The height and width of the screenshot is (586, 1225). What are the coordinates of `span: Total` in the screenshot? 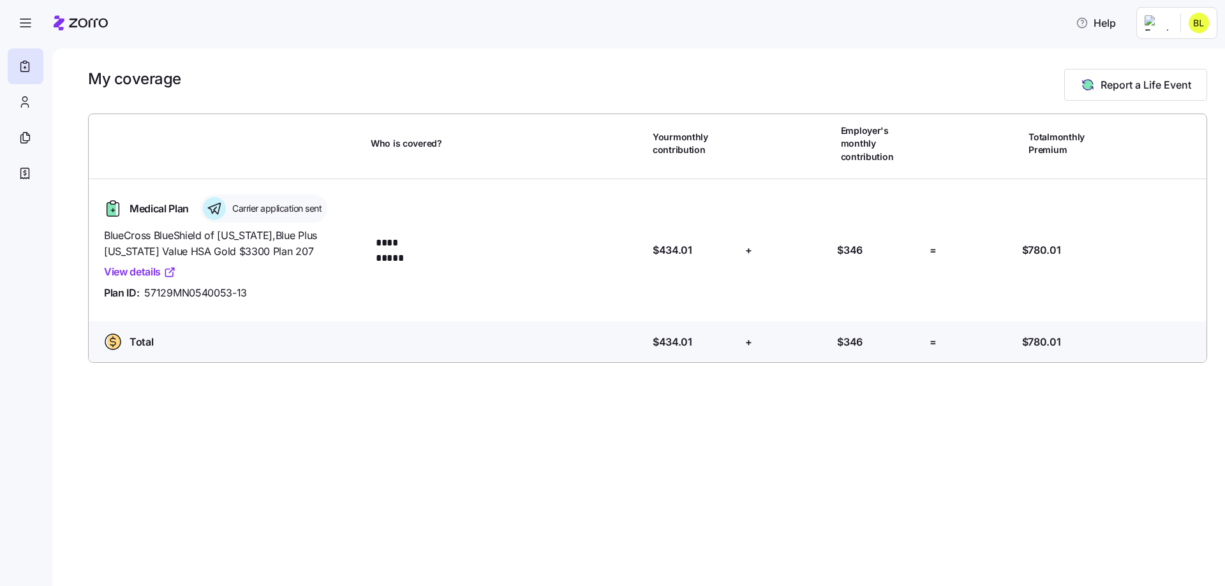 It's located at (141, 342).